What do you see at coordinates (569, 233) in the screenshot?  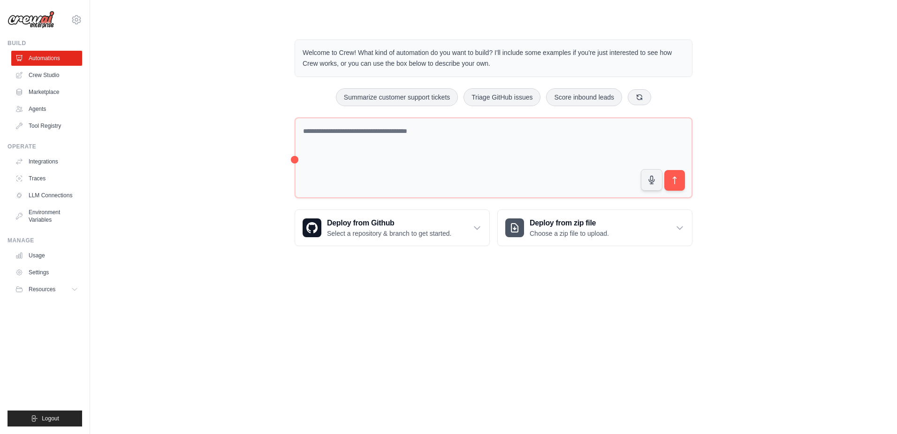 I see `p: Choose a zip file to upload.` at bounding box center [569, 233].